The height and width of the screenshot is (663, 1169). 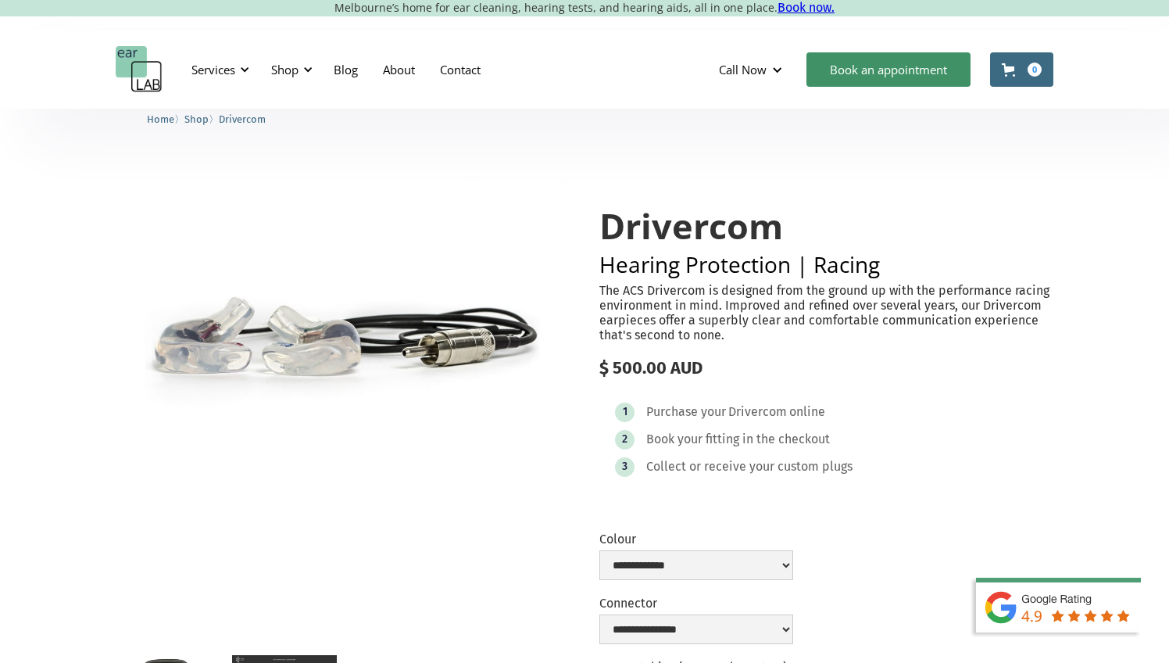 What do you see at coordinates (1022, 70) in the screenshot?
I see `a: Open cart` at bounding box center [1022, 70].